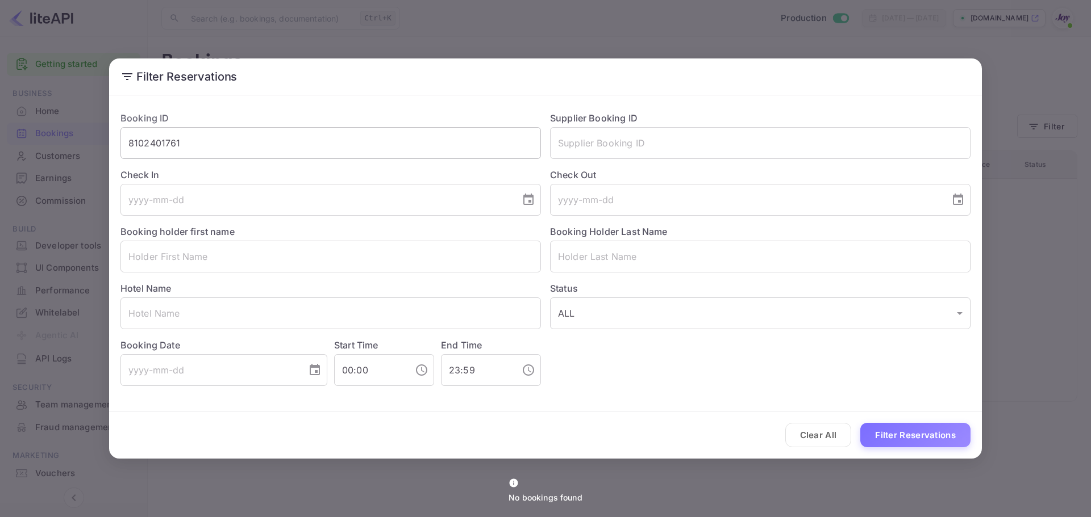 This screenshot has height=517, width=1091. Describe the element at coordinates (760, 175) in the screenshot. I see `label: Check Out` at that location.